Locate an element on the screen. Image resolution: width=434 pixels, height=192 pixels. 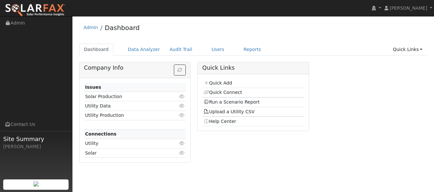
h5: Quick Links is located at coordinates (253, 68).